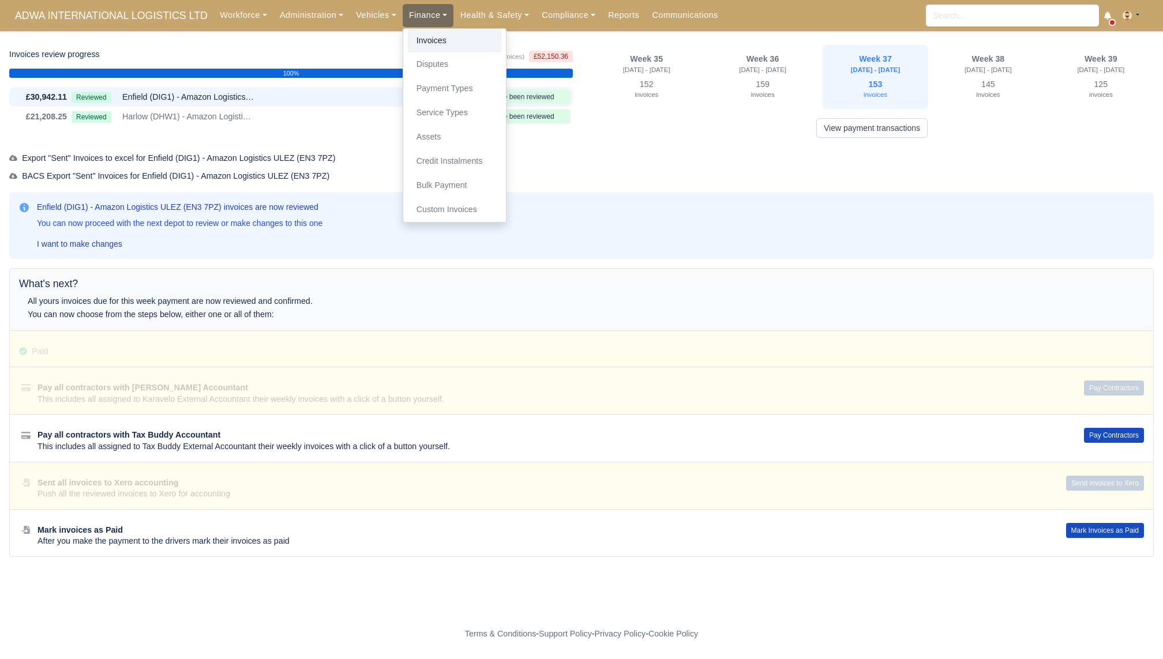  What do you see at coordinates (172, 158) in the screenshot?
I see `span: Export "Sent" Invoices to excel for Enfield (DIG1) - Amazon Logistics ULEZ (EN3 7PZ)` at bounding box center [172, 158].